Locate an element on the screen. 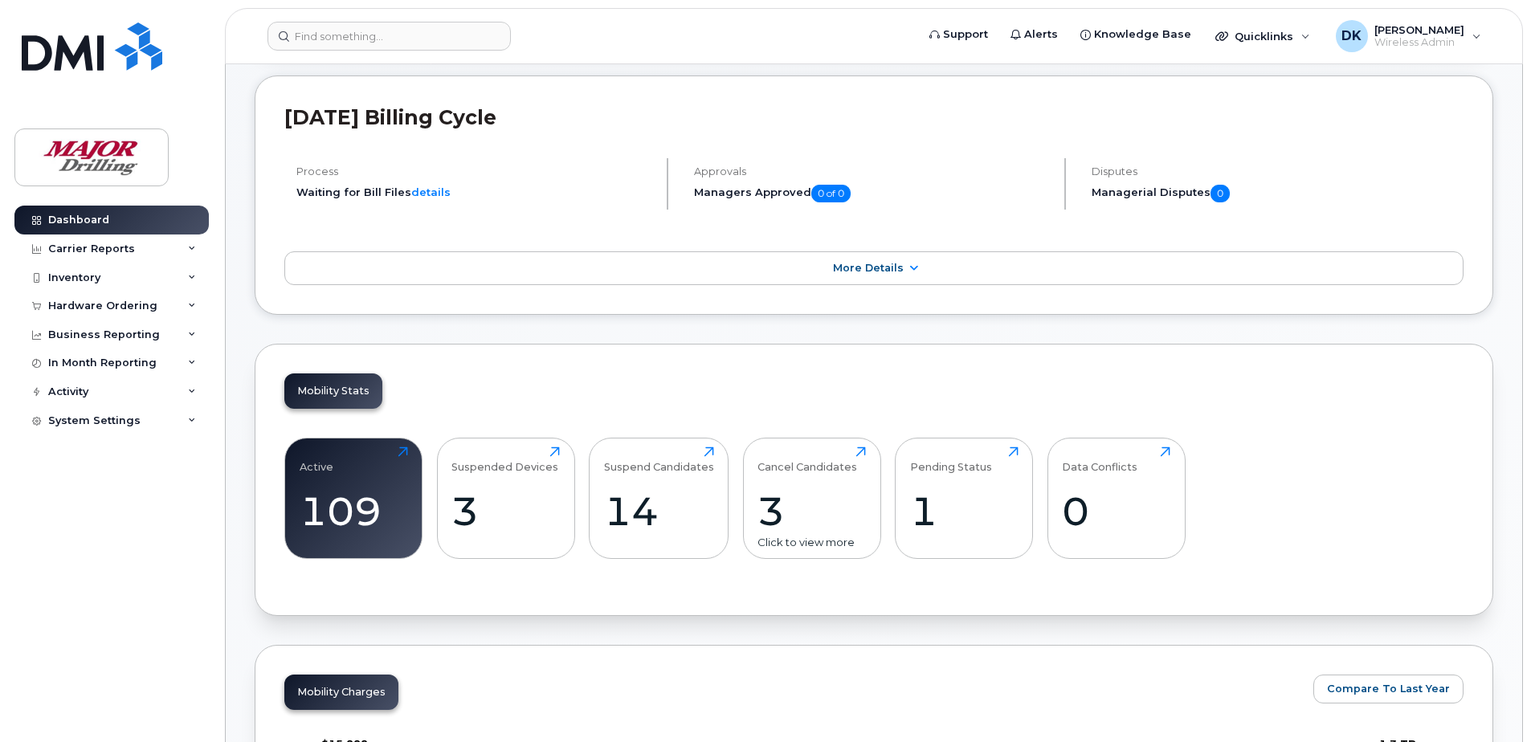 The width and height of the screenshot is (1531, 742). div: Pending Status is located at coordinates (951, 459).